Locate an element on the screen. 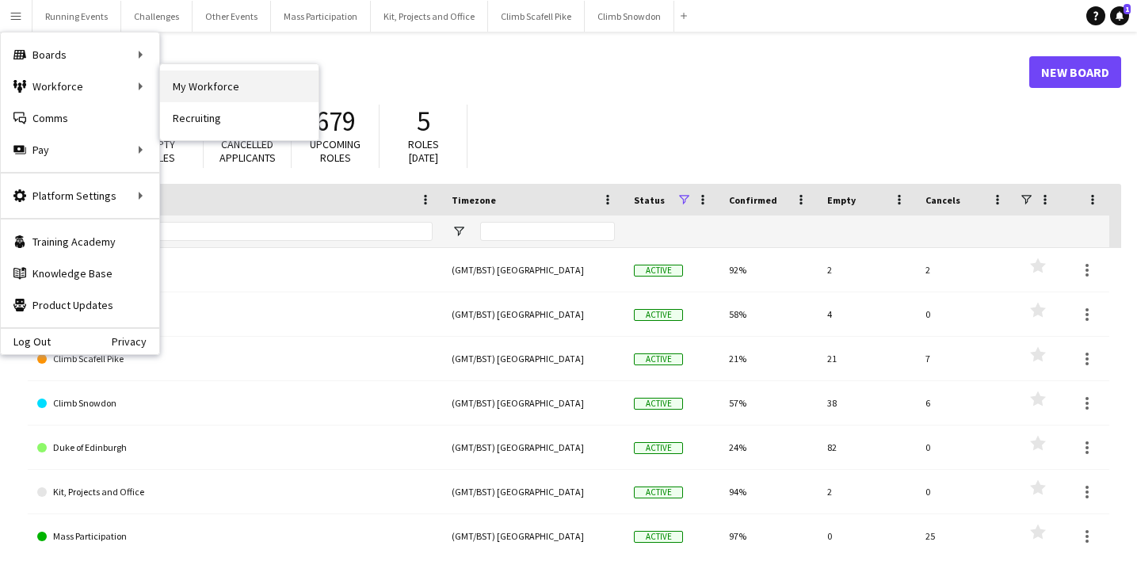  button: Climb Snowdon is located at coordinates (629, 16).